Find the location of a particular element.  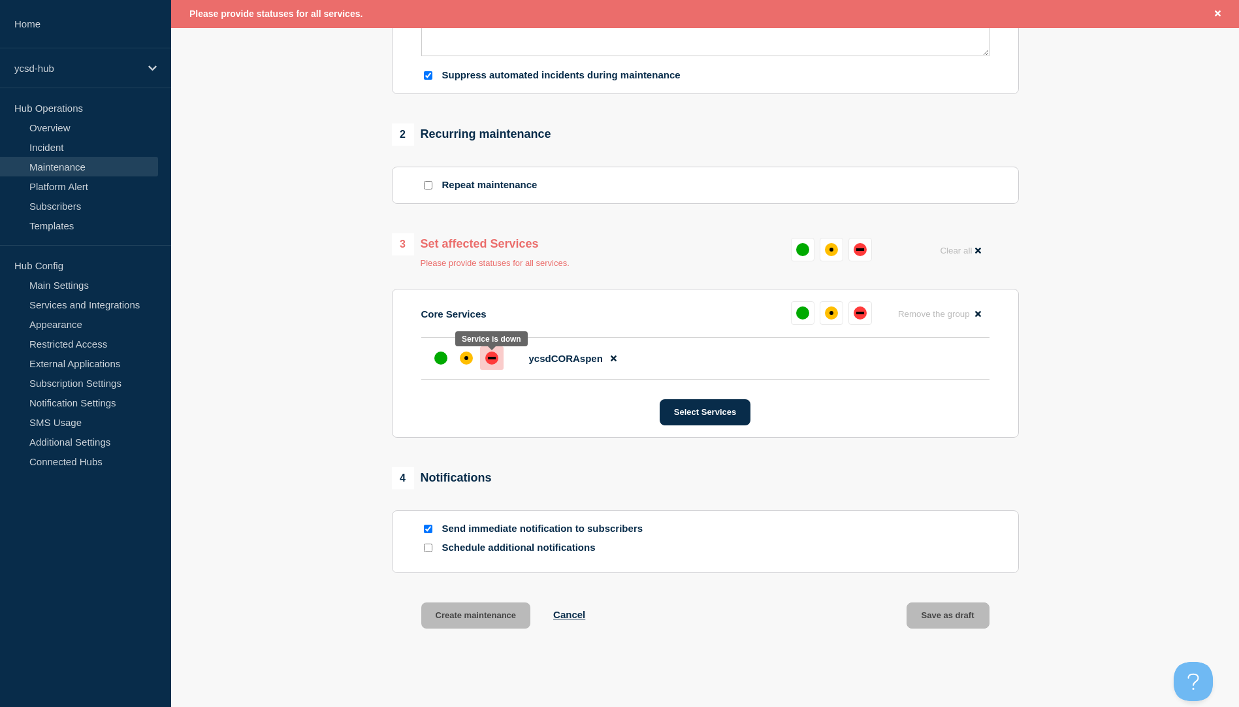

p: Please provide statuses for all services. is located at coordinates (495, 263).